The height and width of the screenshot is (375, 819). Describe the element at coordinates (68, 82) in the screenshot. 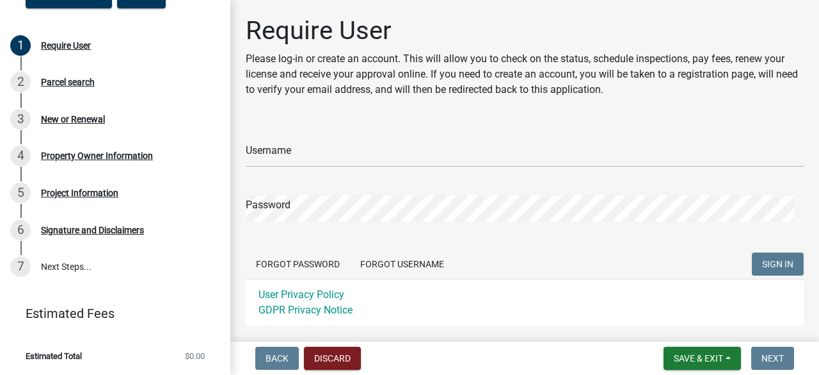

I see `div: Parcel search` at that location.